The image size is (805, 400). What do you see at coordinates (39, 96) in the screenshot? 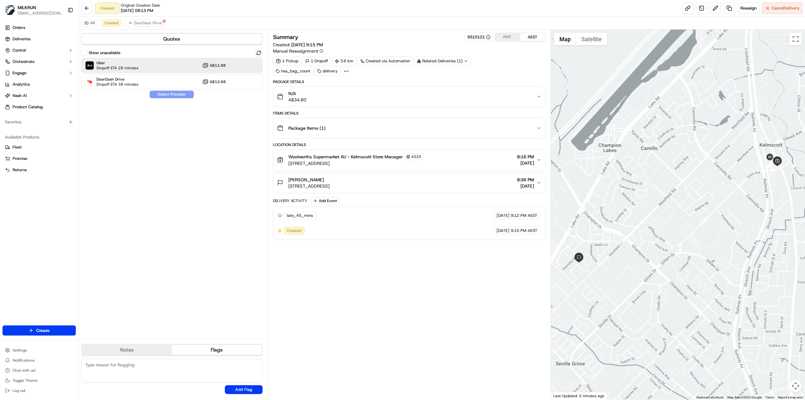
I see `button: Nash AI` at bounding box center [39, 96].